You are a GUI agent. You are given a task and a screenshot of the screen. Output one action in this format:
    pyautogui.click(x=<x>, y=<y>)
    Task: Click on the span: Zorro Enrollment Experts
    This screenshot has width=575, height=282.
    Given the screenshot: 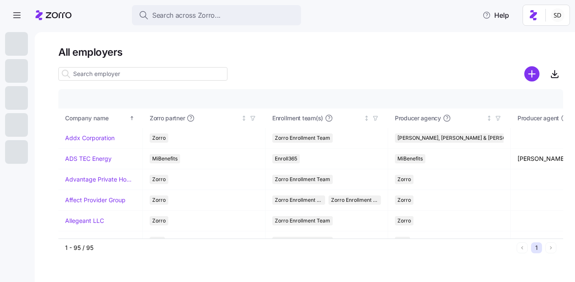 What is the action you would take?
    pyautogui.click(x=355, y=200)
    